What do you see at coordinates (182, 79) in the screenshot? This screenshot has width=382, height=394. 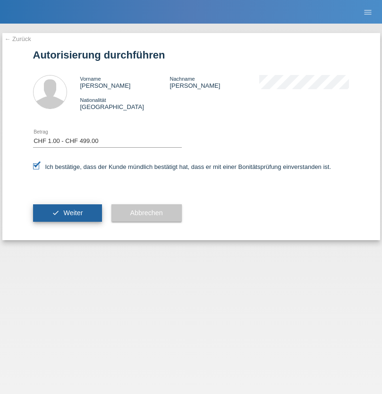 I see `span: Nachname` at bounding box center [182, 79].